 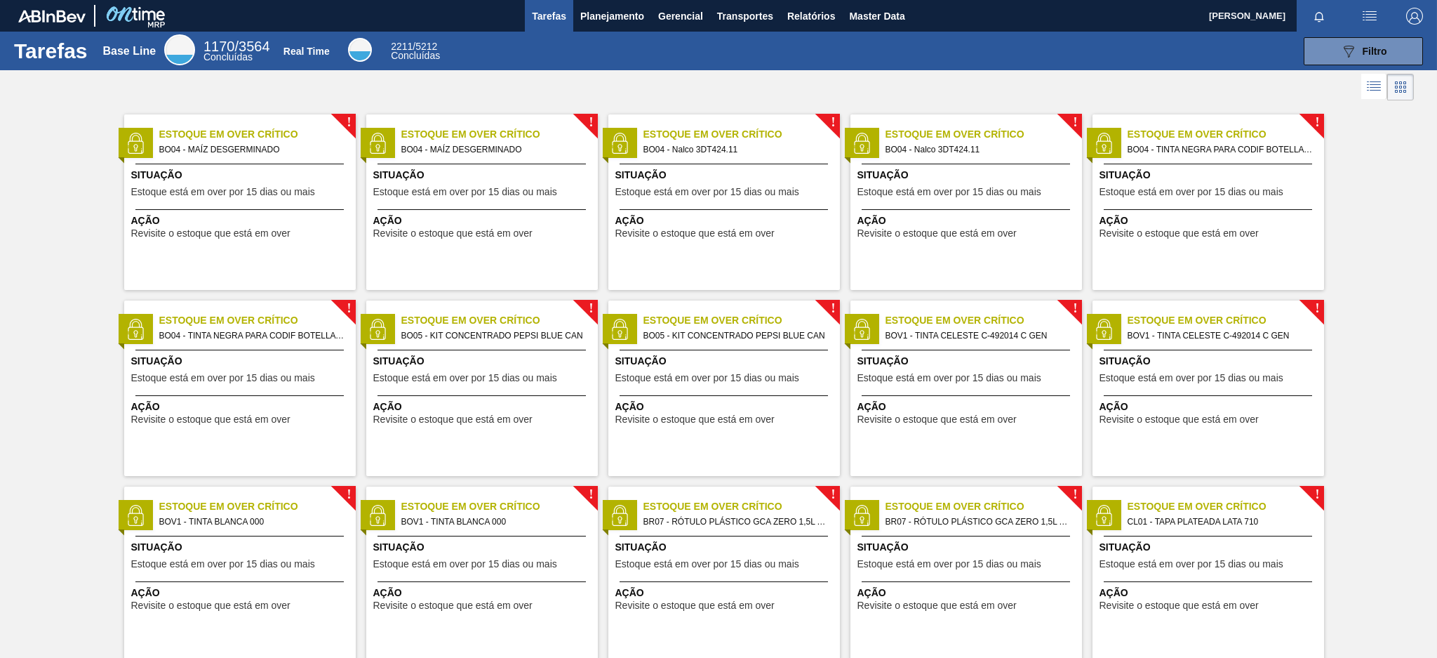 What do you see at coordinates (978, 335) in the screenshot?
I see `span: BOV1 - TINTA CELESTE C-492014 C GEN` at bounding box center [978, 335].